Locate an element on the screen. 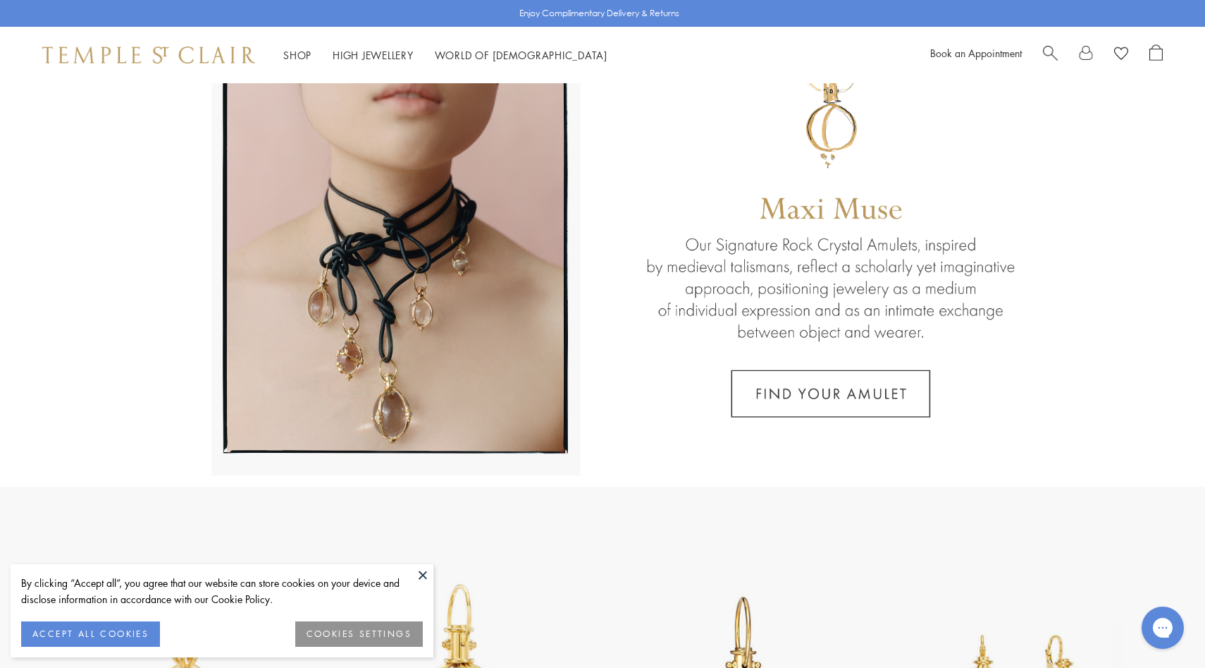 This screenshot has height=668, width=1205. a: Book an Appointment is located at coordinates (976, 53).